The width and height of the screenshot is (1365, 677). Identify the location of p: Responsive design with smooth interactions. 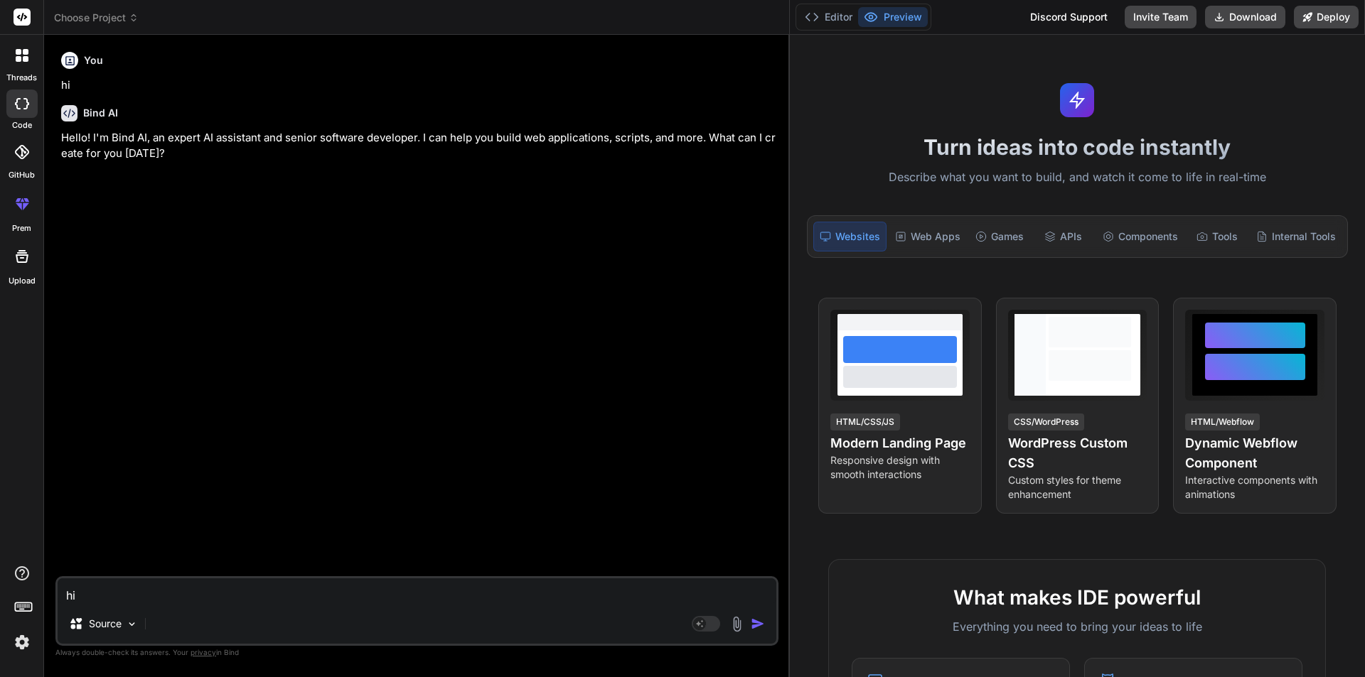
(900, 468).